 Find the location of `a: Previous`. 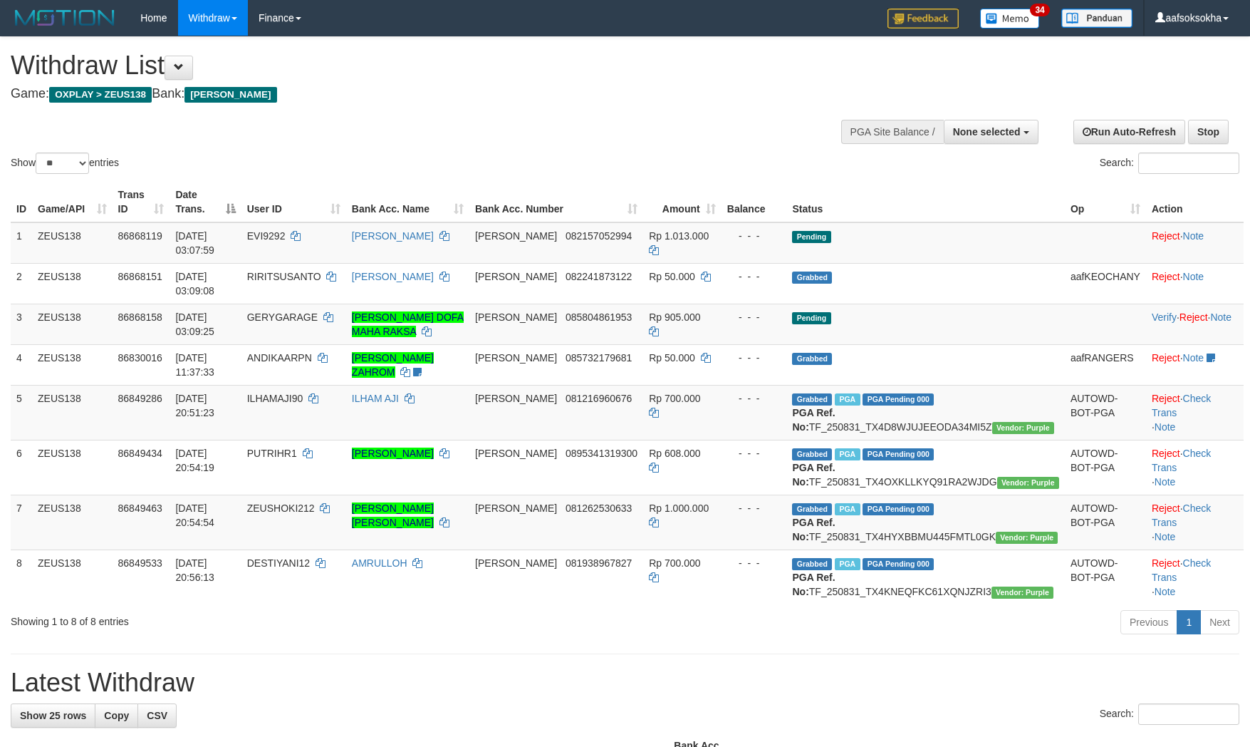

a: Previous is located at coordinates (1149, 622).